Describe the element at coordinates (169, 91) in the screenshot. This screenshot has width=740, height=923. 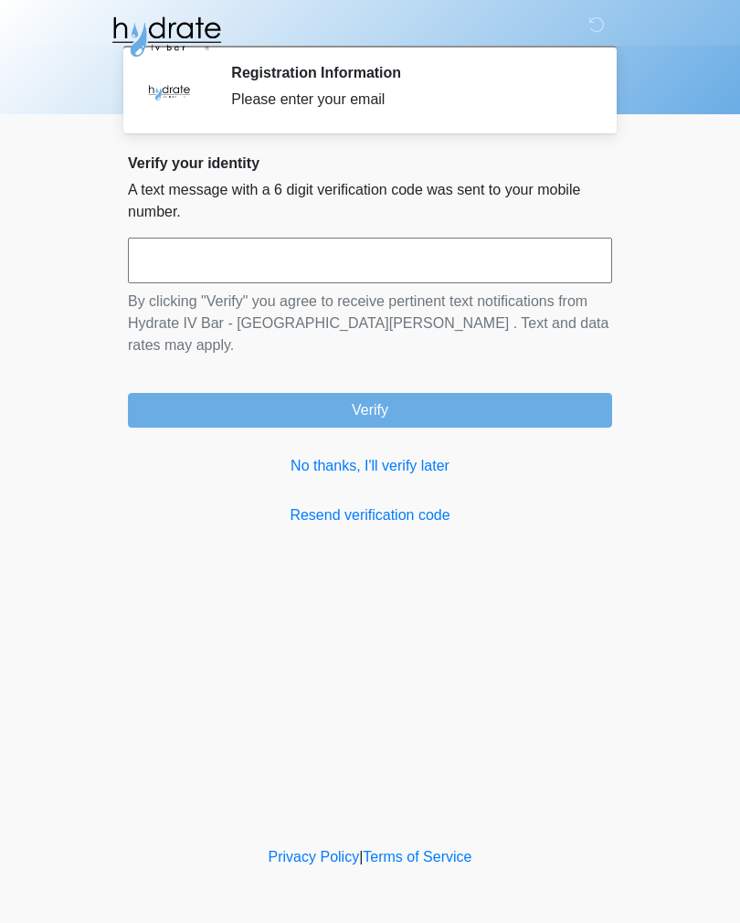
I see `img: Agent Avatar` at that location.